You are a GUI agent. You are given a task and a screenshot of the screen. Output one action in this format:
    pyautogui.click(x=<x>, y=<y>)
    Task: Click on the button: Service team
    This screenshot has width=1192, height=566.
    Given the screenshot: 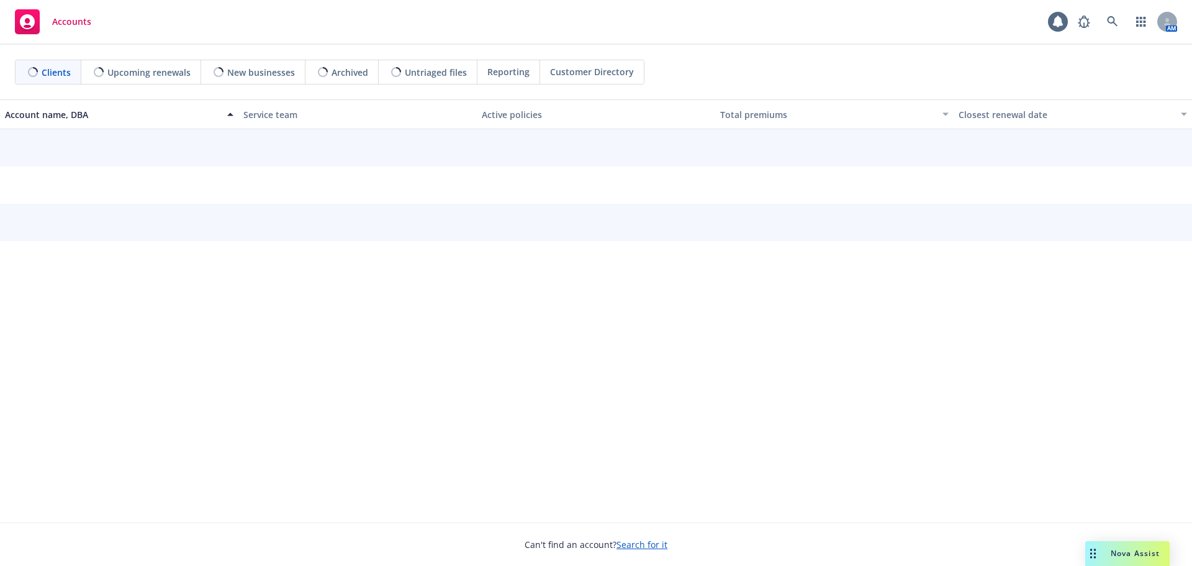 What is the action you would take?
    pyautogui.click(x=358, y=114)
    